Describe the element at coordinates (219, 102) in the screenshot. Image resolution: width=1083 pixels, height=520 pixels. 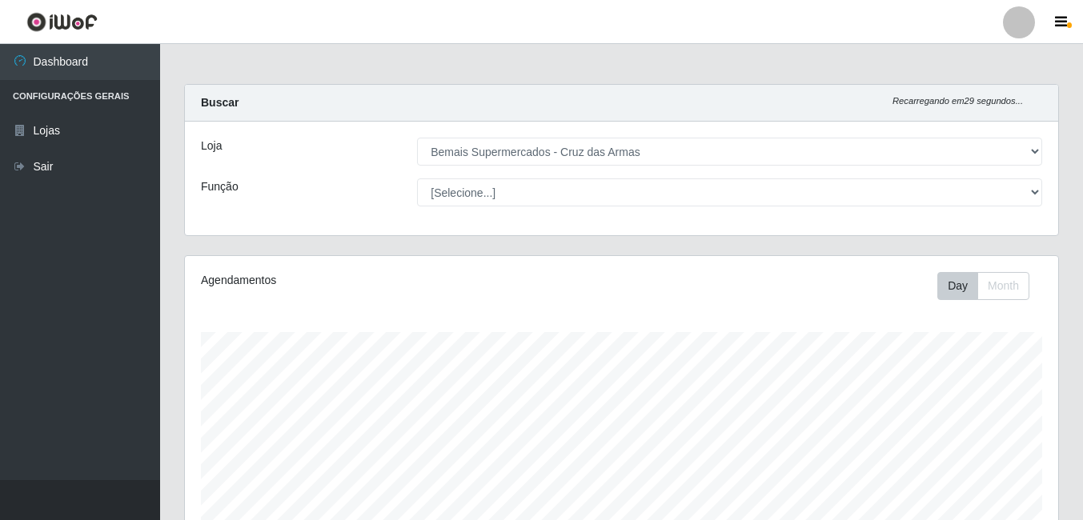
I see `strong: Buscar` at that location.